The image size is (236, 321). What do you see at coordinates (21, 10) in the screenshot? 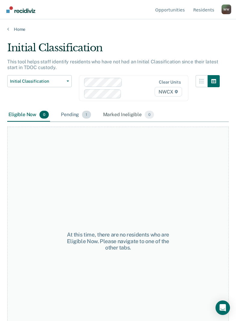
I see `img: Recidiviz` at bounding box center [21, 10].